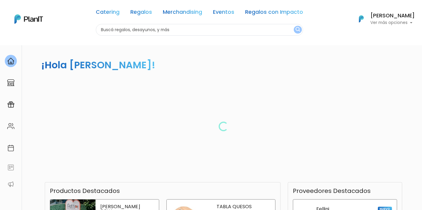 The height and width of the screenshot is (210, 422). I want to click on a: Merchandising, so click(182, 13).